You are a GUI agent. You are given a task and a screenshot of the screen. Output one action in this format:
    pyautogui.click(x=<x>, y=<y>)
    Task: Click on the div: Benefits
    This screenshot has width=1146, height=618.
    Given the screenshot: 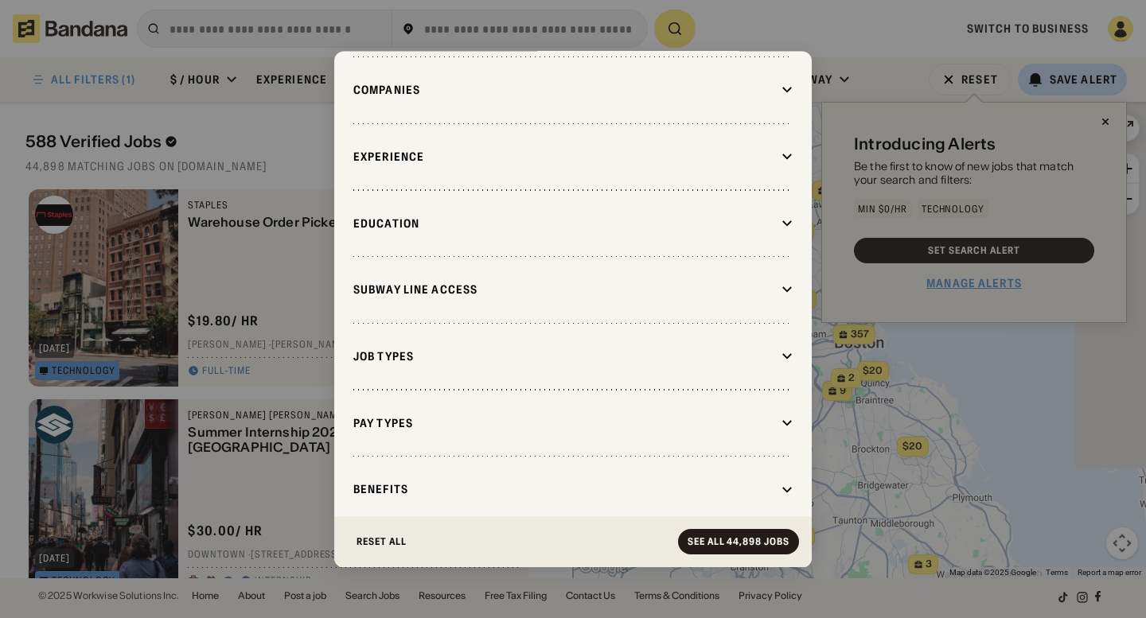 What is the action you would take?
    pyautogui.click(x=564, y=490)
    